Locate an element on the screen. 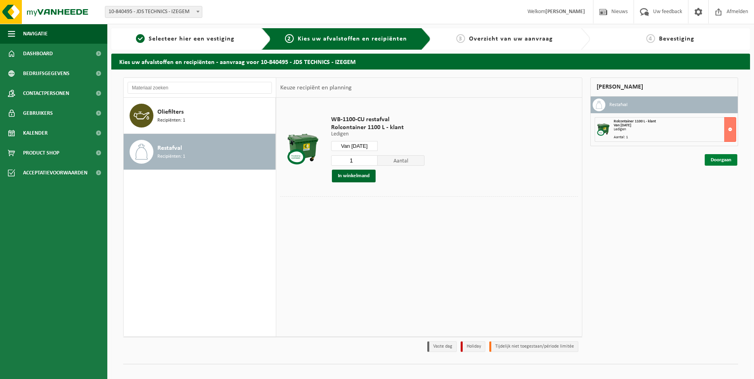 The image size is (754, 379). span: Restafval is located at coordinates (170, 148).